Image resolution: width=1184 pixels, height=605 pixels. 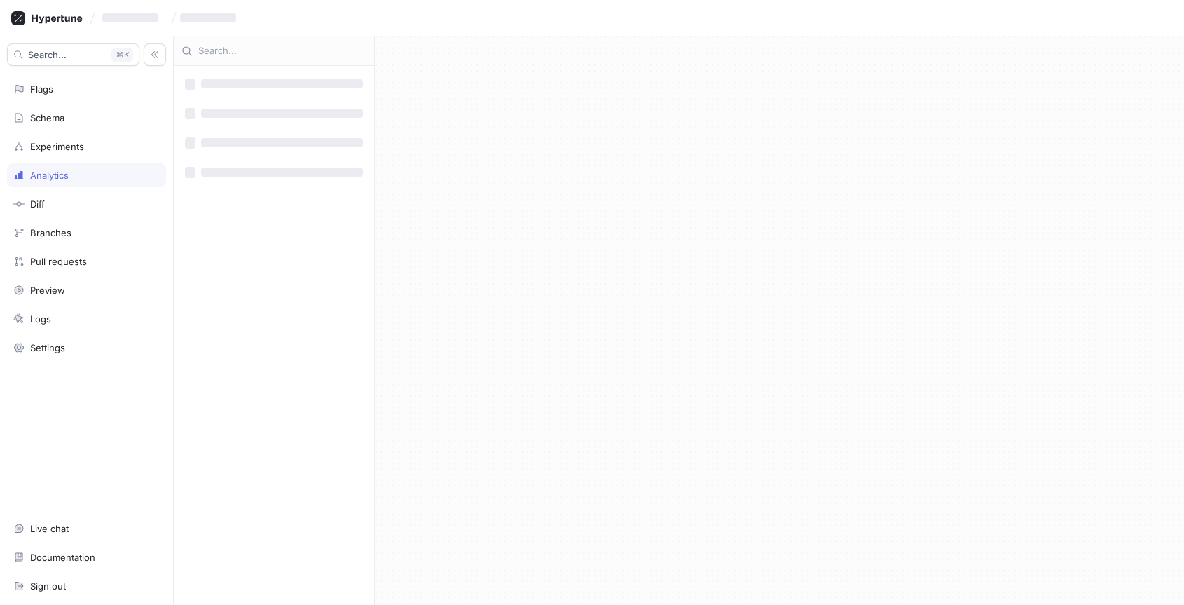 I want to click on div: Preview, so click(x=48, y=290).